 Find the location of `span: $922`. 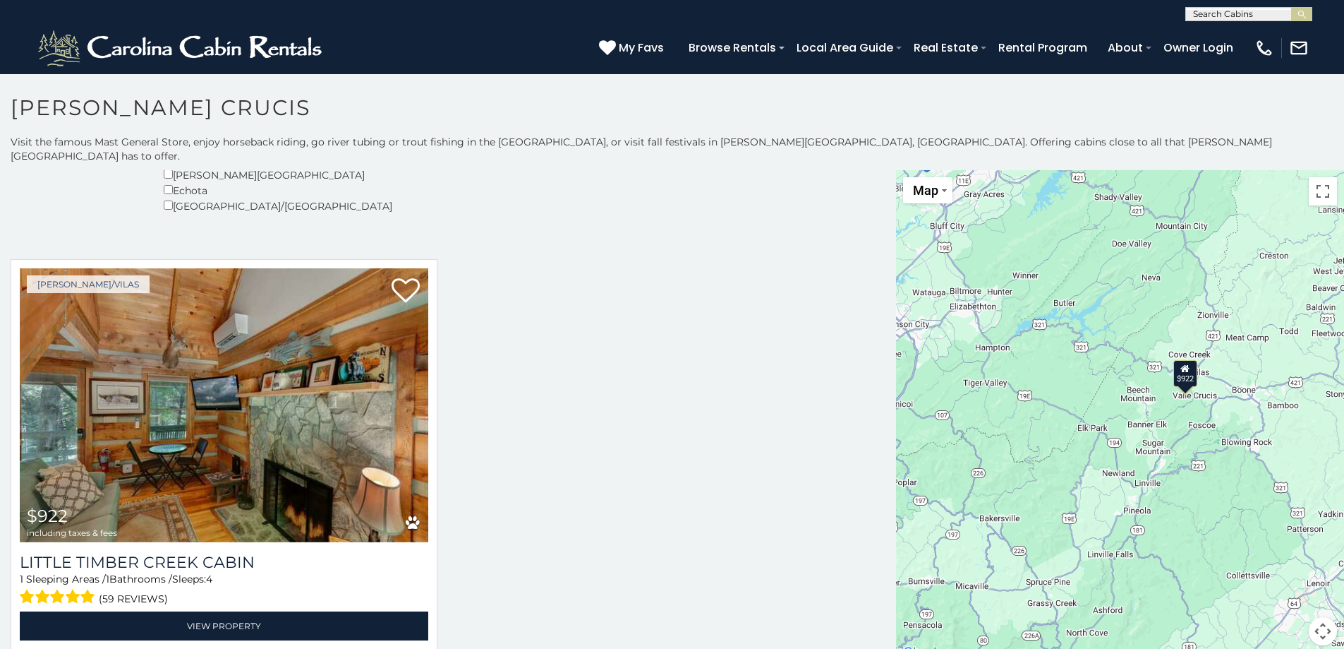

span: $922 is located at coordinates (47, 515).